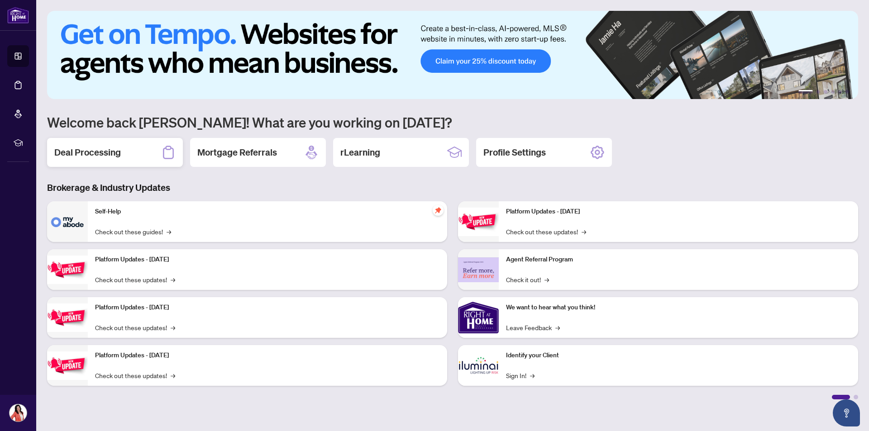  Describe the element at coordinates (267, 212) in the screenshot. I see `p: Self-Help` at that location.